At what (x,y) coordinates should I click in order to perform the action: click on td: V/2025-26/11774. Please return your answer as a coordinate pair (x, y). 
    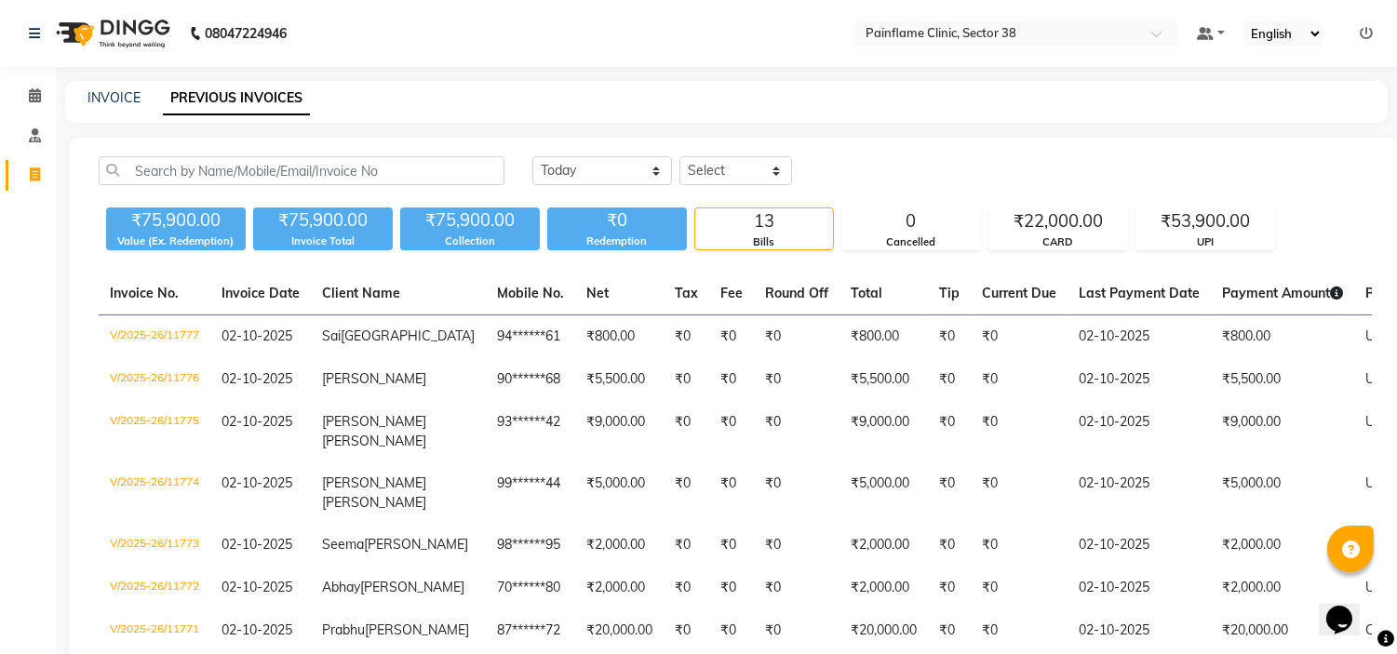
    Looking at the image, I should click on (155, 493).